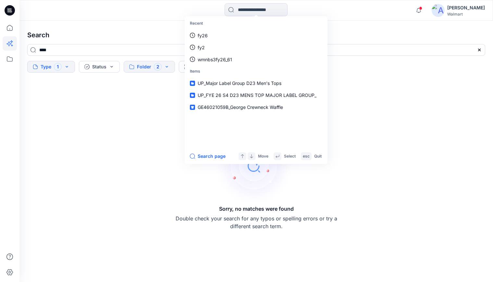 This screenshot has height=282, width=493. What do you see at coordinates (99, 67) in the screenshot?
I see `button: Status` at bounding box center [99, 67].